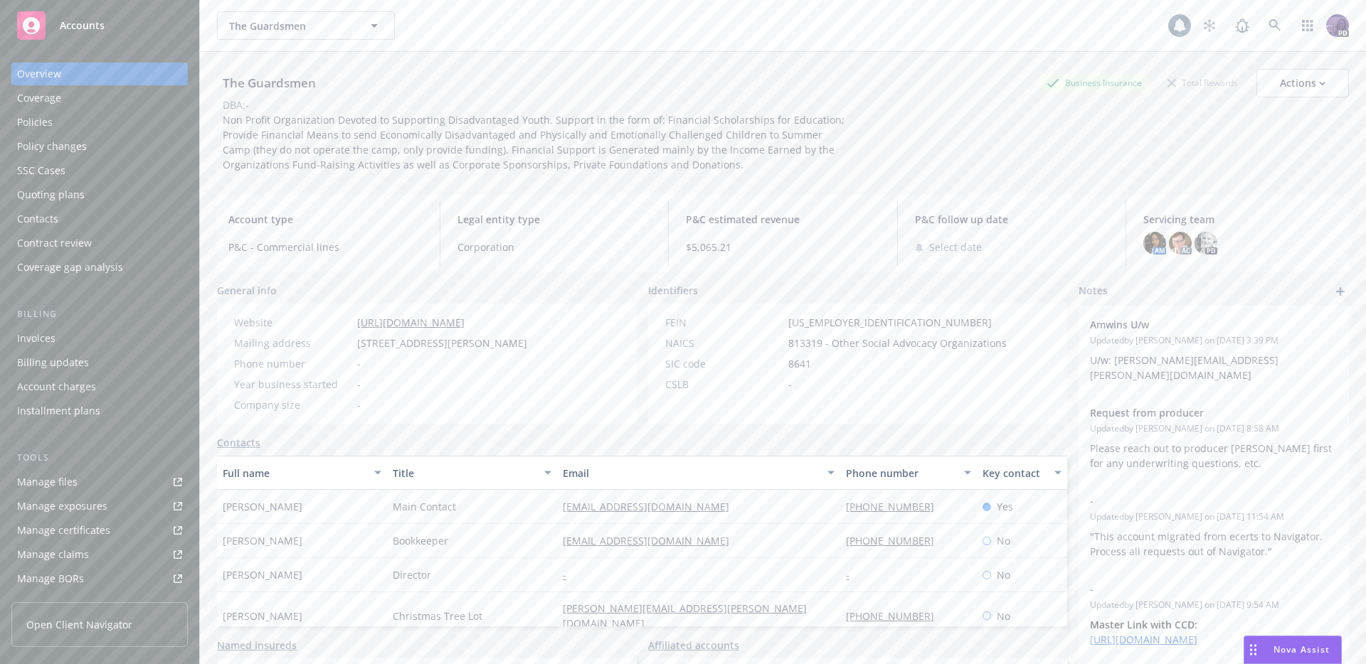 This screenshot has height=664, width=1366. Describe the element at coordinates (38, 219) in the screenshot. I see `div: Contacts` at that location.